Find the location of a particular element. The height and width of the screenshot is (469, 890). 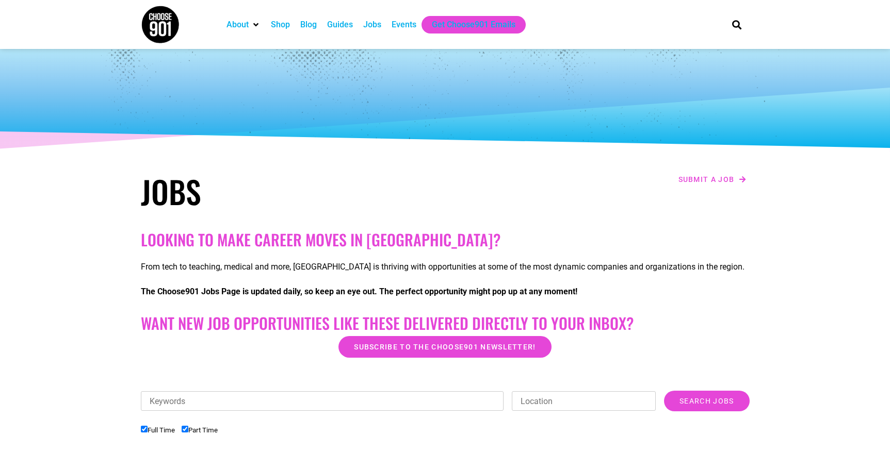

span: Submit a job is located at coordinates (706, 179).